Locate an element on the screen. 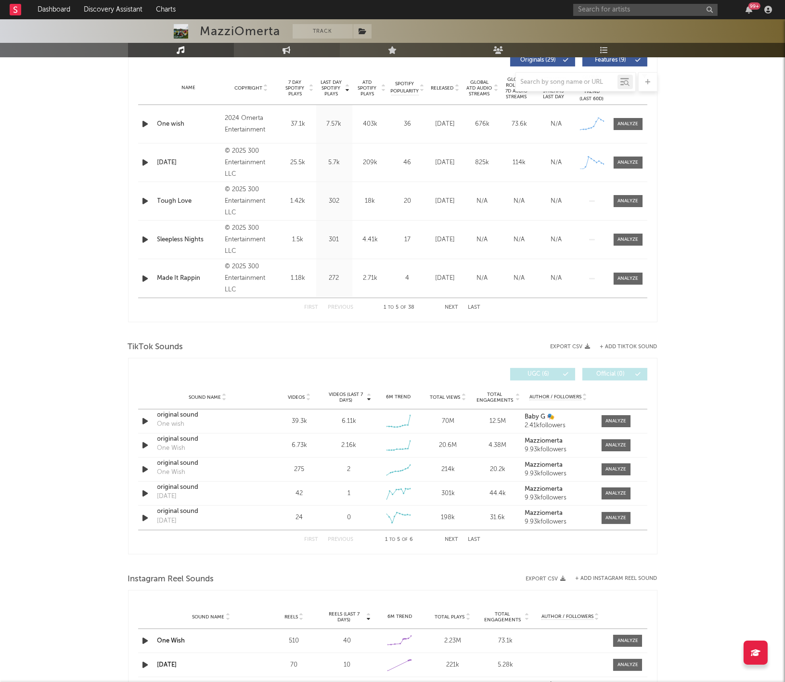  div: 1 5 6 is located at coordinates (400, 540).